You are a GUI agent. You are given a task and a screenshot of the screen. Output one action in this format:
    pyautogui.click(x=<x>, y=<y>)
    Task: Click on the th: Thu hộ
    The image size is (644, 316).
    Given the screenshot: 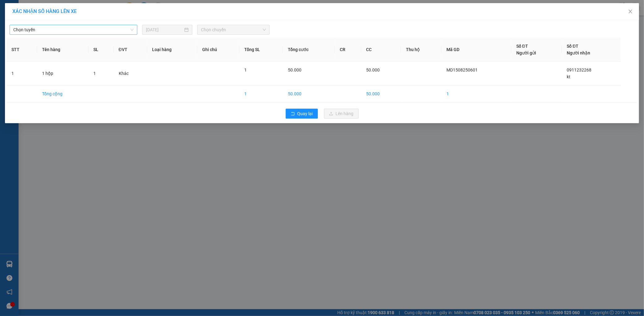 What is the action you would take?
    pyautogui.click(x=421, y=49)
    